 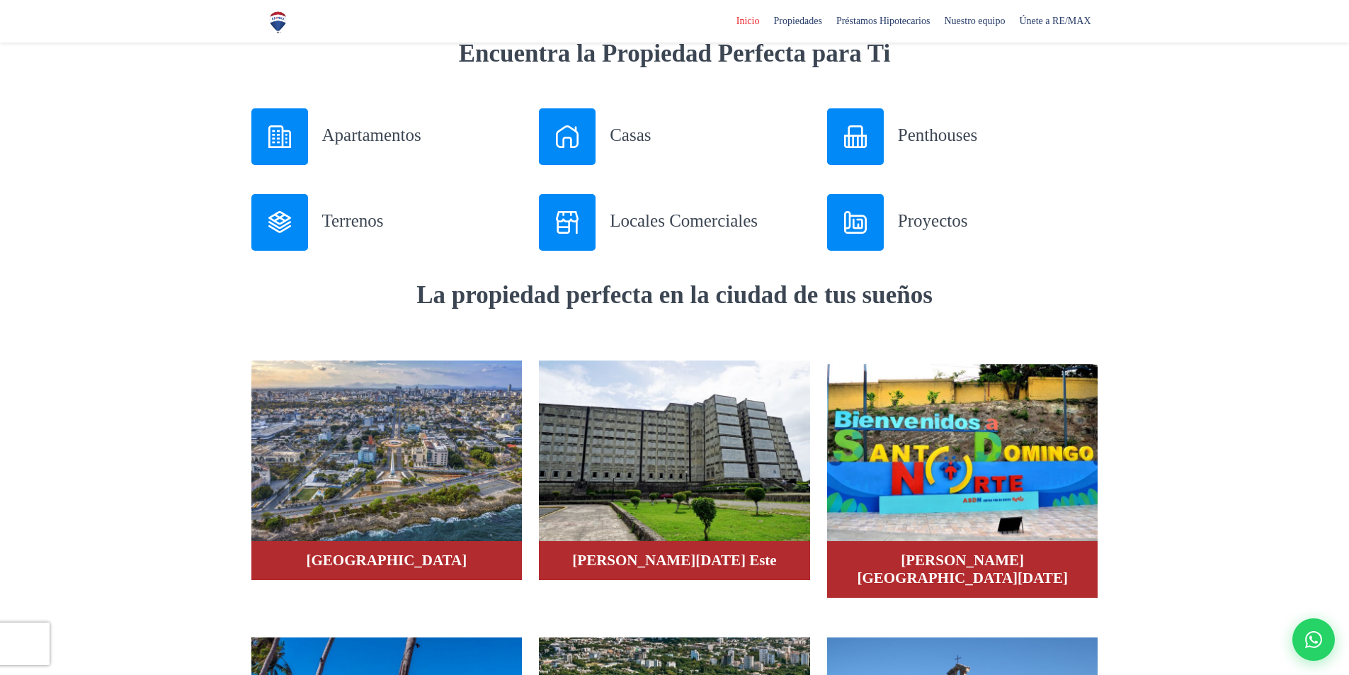 What do you see at coordinates (962, 456) in the screenshot?
I see `img: Santo Domingo Norte` at bounding box center [962, 456].